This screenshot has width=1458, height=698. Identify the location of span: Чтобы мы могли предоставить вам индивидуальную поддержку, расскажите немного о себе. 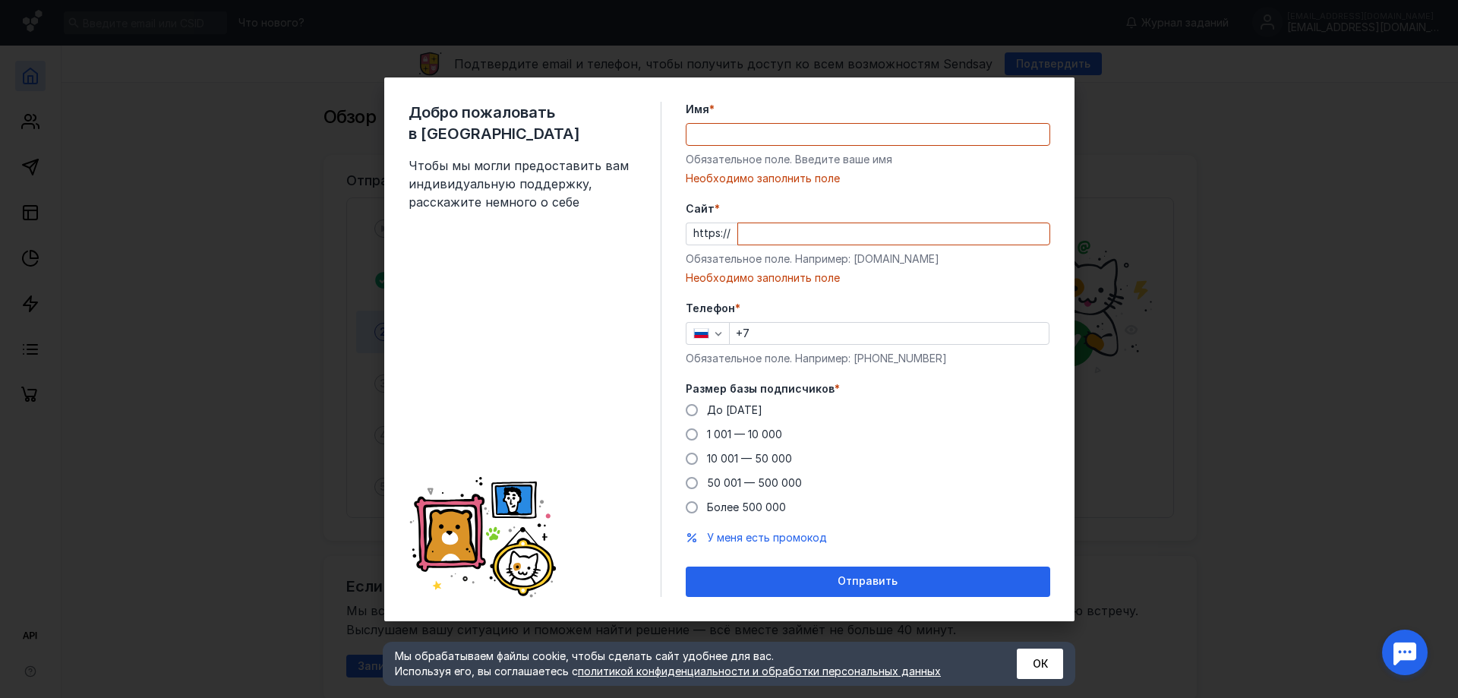
(522, 184).